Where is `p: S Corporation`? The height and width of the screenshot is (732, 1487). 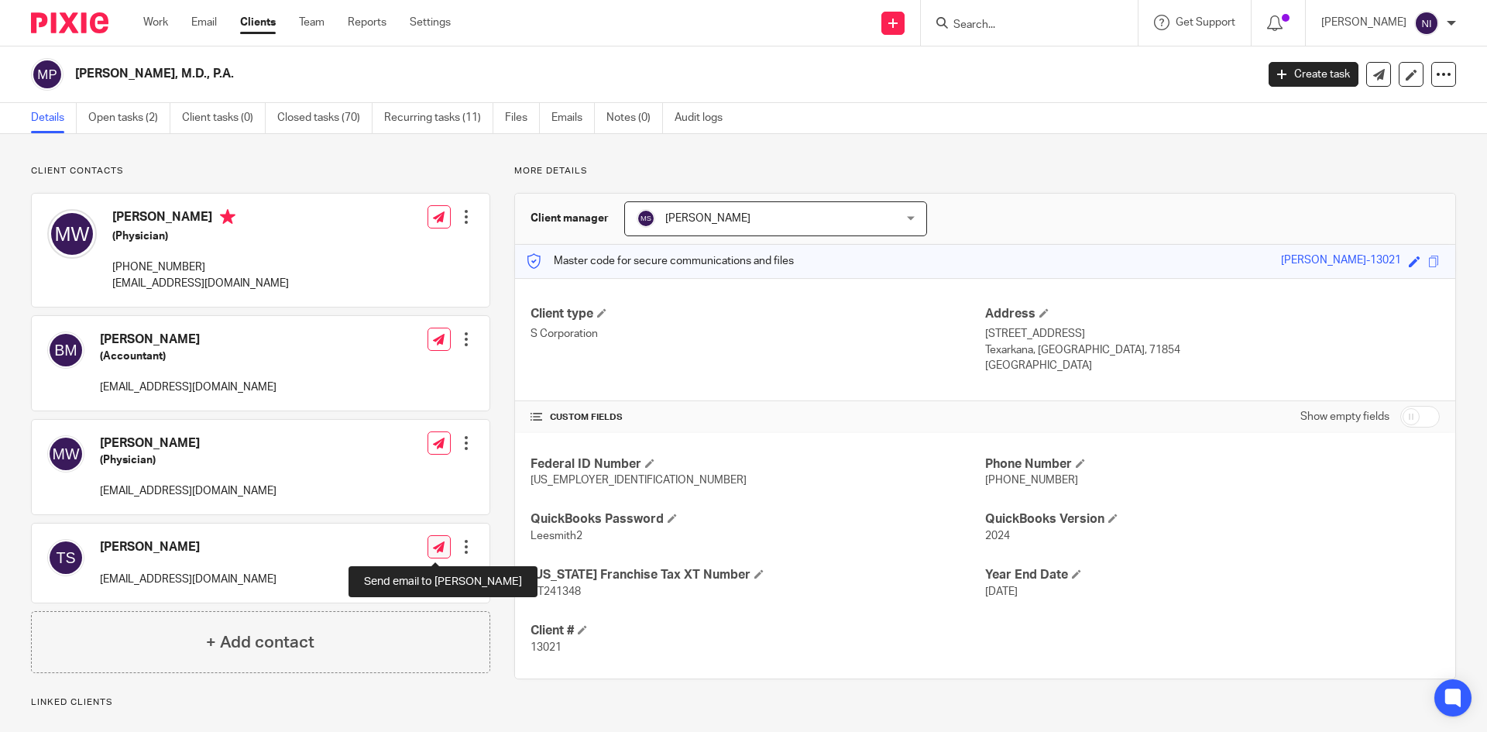
p: S Corporation is located at coordinates (758, 334).